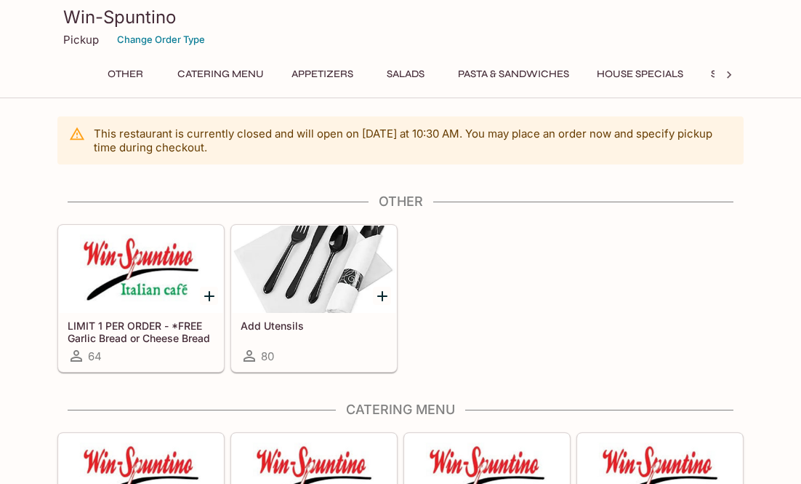 The width and height of the screenshot is (801, 484). What do you see at coordinates (401, 17) in the screenshot?
I see `h3: Win-Spuntino` at bounding box center [401, 17].